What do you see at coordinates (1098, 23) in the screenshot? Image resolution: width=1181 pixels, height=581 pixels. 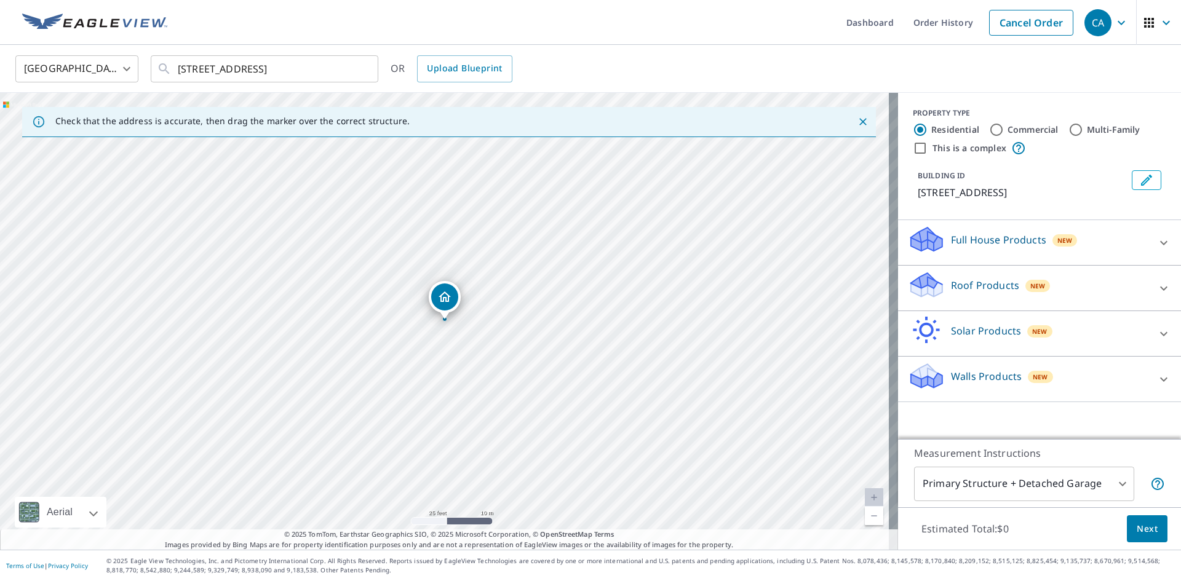 I see `div: CA` at bounding box center [1098, 23].